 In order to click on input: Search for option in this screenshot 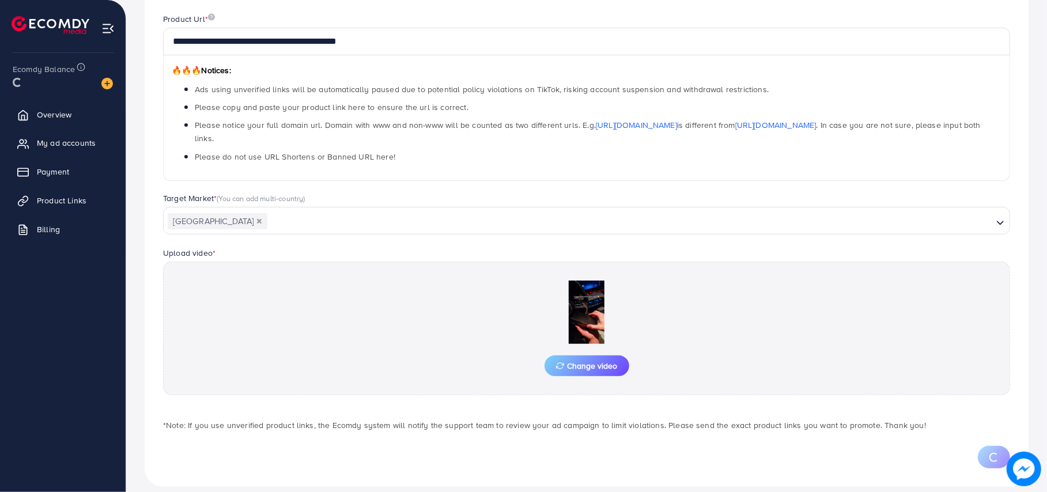, I will do `click(630, 221)`.